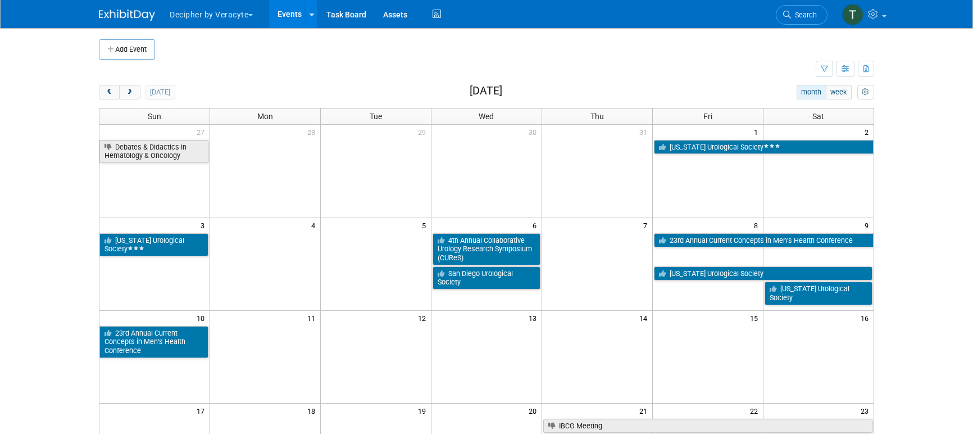  I want to click on button: week, so click(839, 92).